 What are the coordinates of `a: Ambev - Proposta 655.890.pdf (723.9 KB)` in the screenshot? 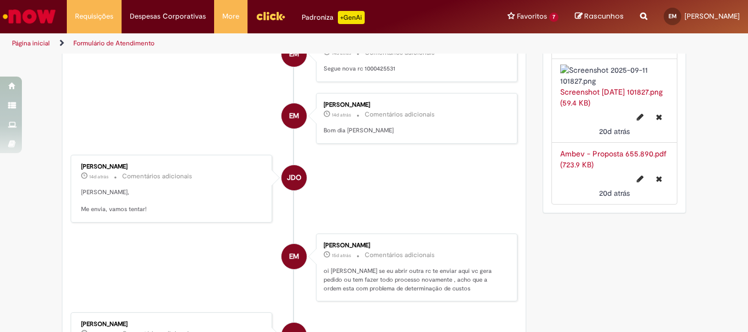 It's located at (613, 159).